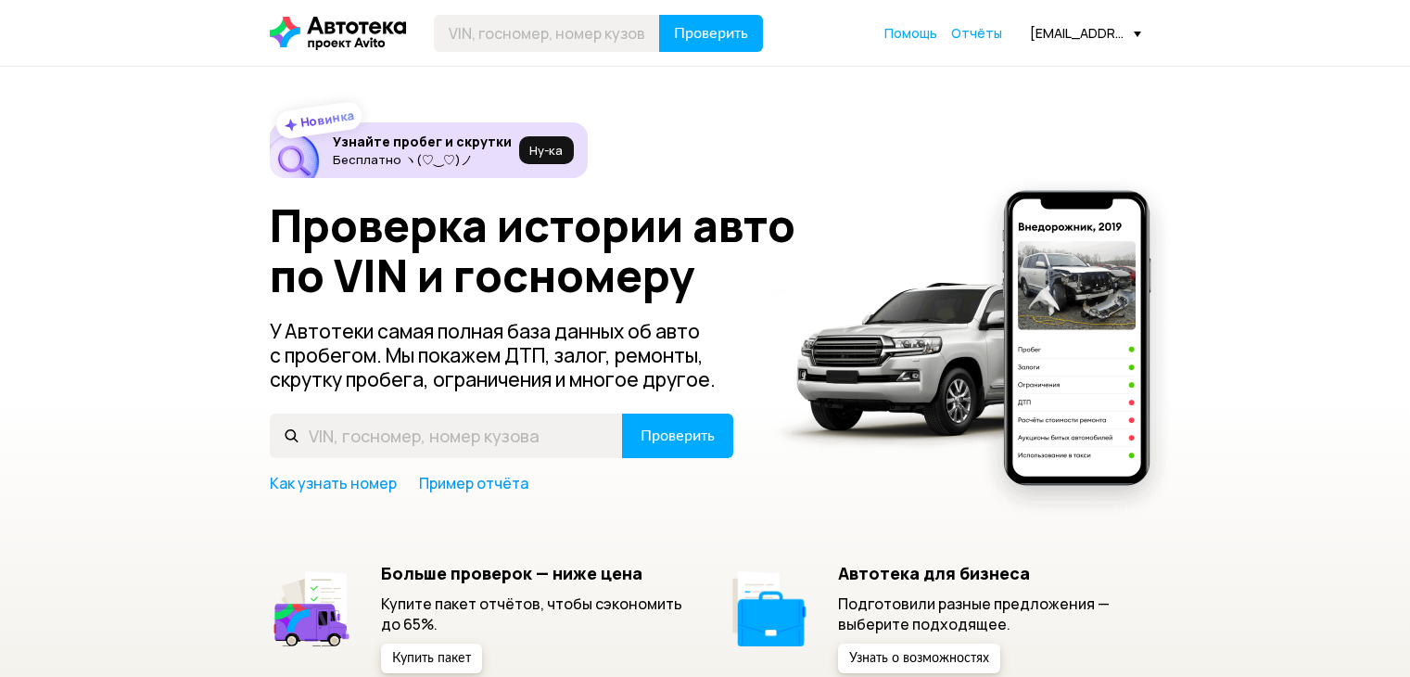 The width and height of the screenshot is (1410, 677). I want to click on a: Пример отчёта, so click(474, 483).